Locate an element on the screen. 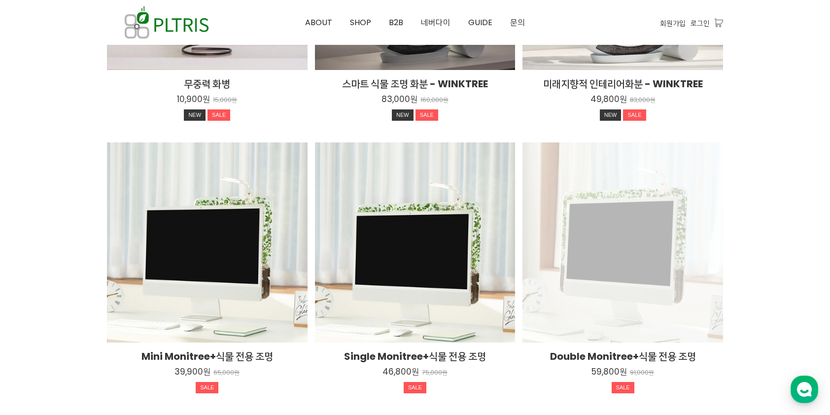  p: 91,000원 is located at coordinates (642, 373).